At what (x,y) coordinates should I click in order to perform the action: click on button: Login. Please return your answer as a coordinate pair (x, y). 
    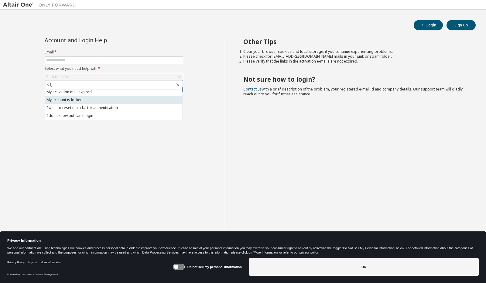
    Looking at the image, I should click on (428, 25).